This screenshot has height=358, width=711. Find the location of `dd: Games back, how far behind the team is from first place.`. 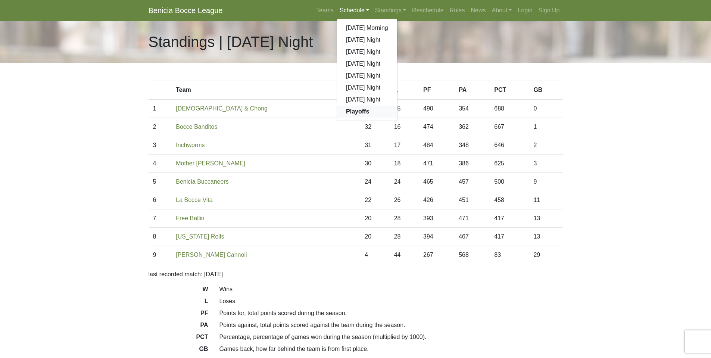

dd: Games back, how far behind the team is from first place. is located at coordinates (391, 349).